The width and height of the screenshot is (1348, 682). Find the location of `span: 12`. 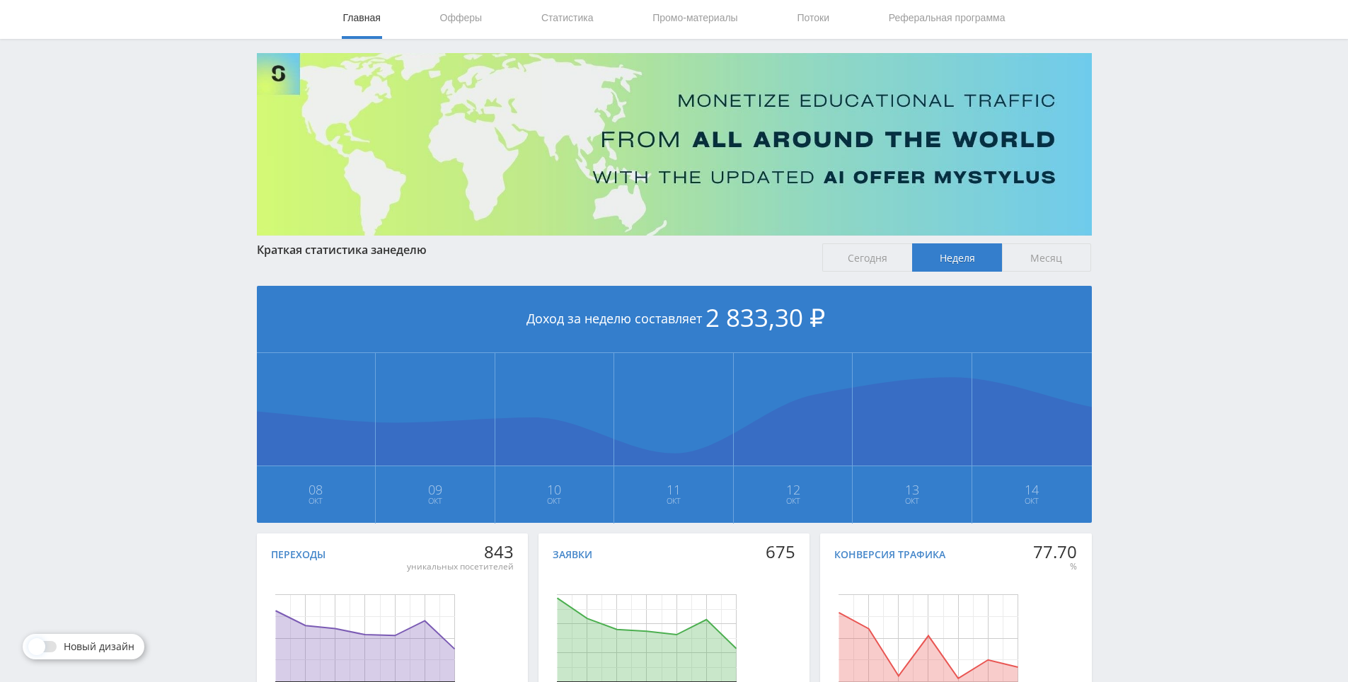

span: 12 is located at coordinates (793, 490).